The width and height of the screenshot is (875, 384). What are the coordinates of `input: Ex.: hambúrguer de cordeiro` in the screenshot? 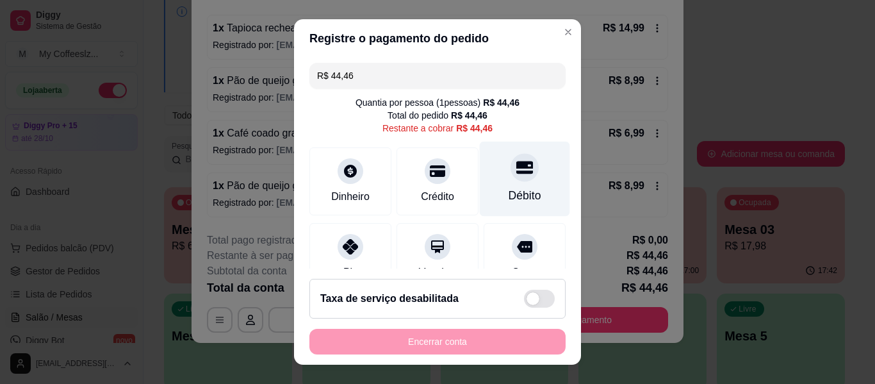 It's located at (437, 76).